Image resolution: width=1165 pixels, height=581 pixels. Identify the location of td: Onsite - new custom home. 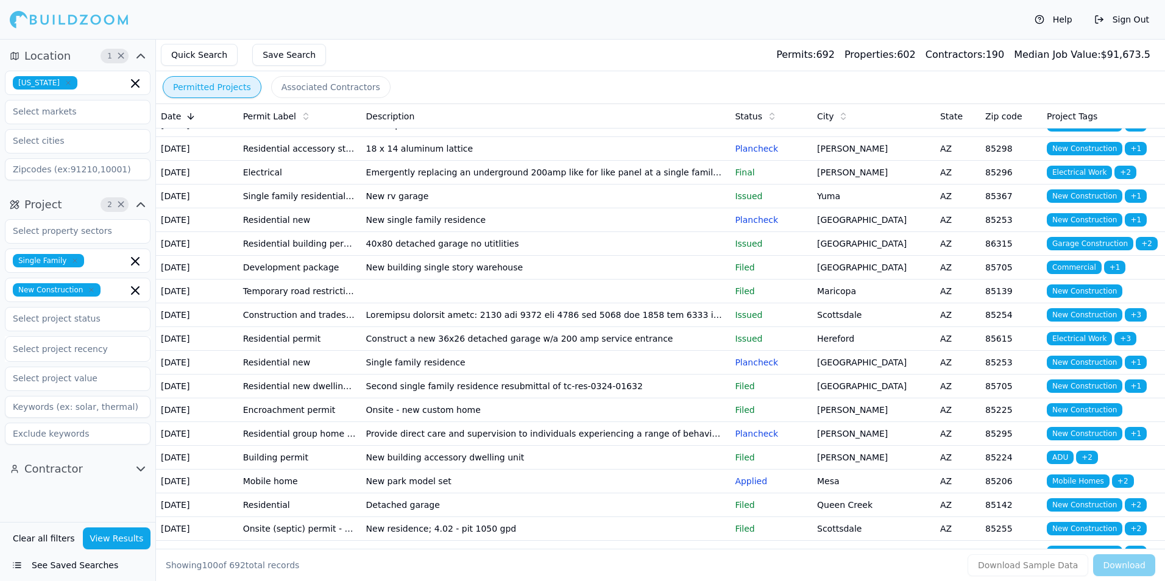
(546, 410).